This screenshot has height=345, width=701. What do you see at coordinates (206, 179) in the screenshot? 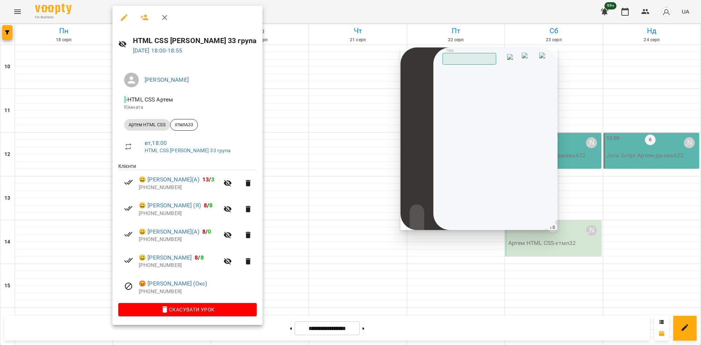
I see `span: 13` at bounding box center [206, 179].